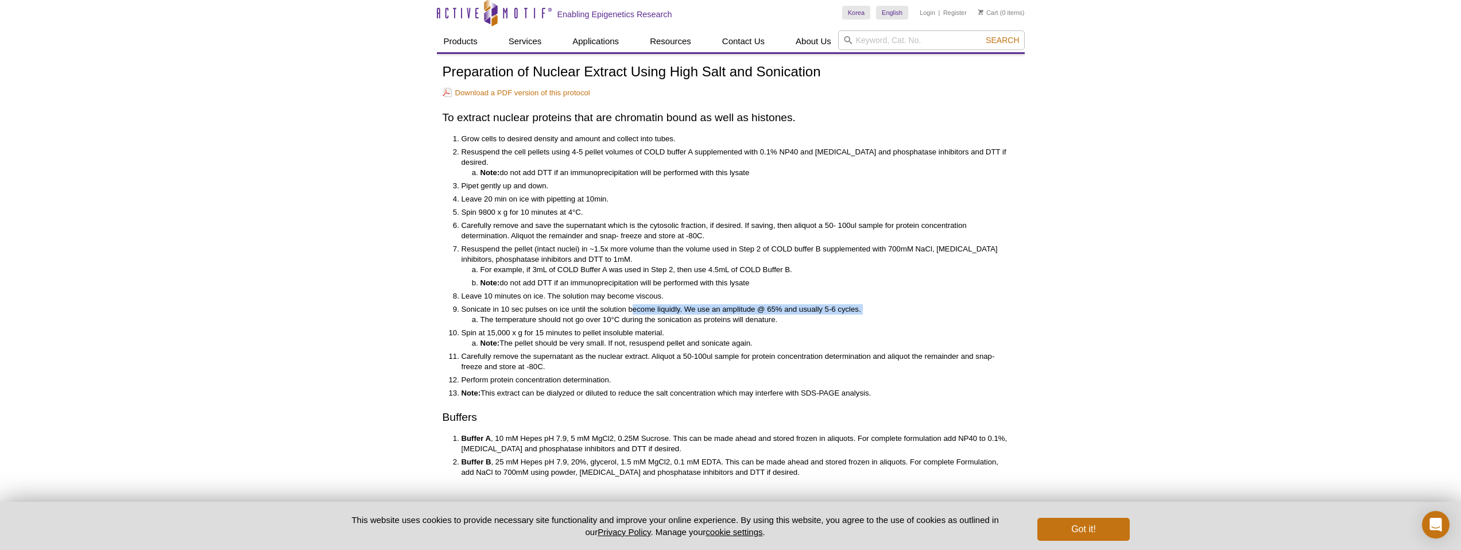 The height and width of the screenshot is (550, 1461). What do you see at coordinates (1084, 529) in the screenshot?
I see `button: Got it!` at bounding box center [1084, 529].